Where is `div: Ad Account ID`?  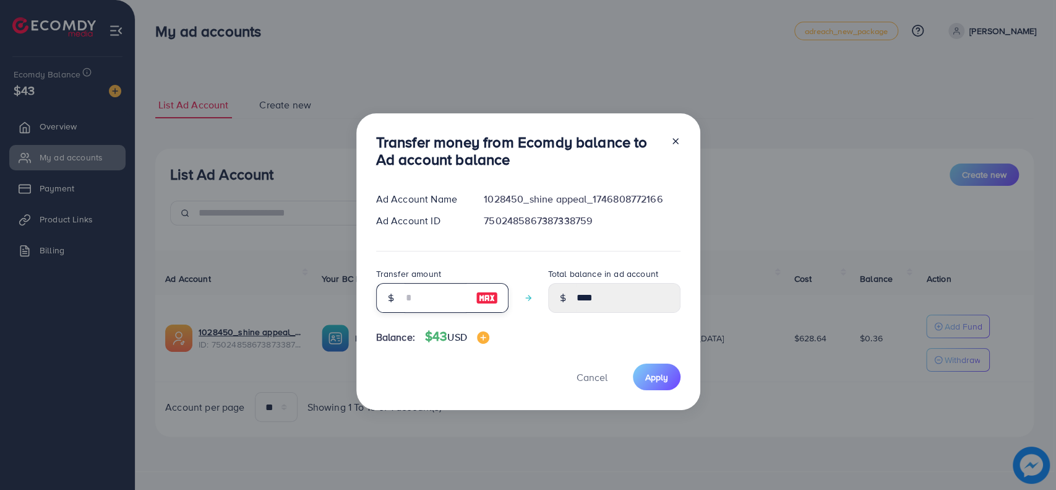
div: Ad Account ID is located at coordinates (420, 220).